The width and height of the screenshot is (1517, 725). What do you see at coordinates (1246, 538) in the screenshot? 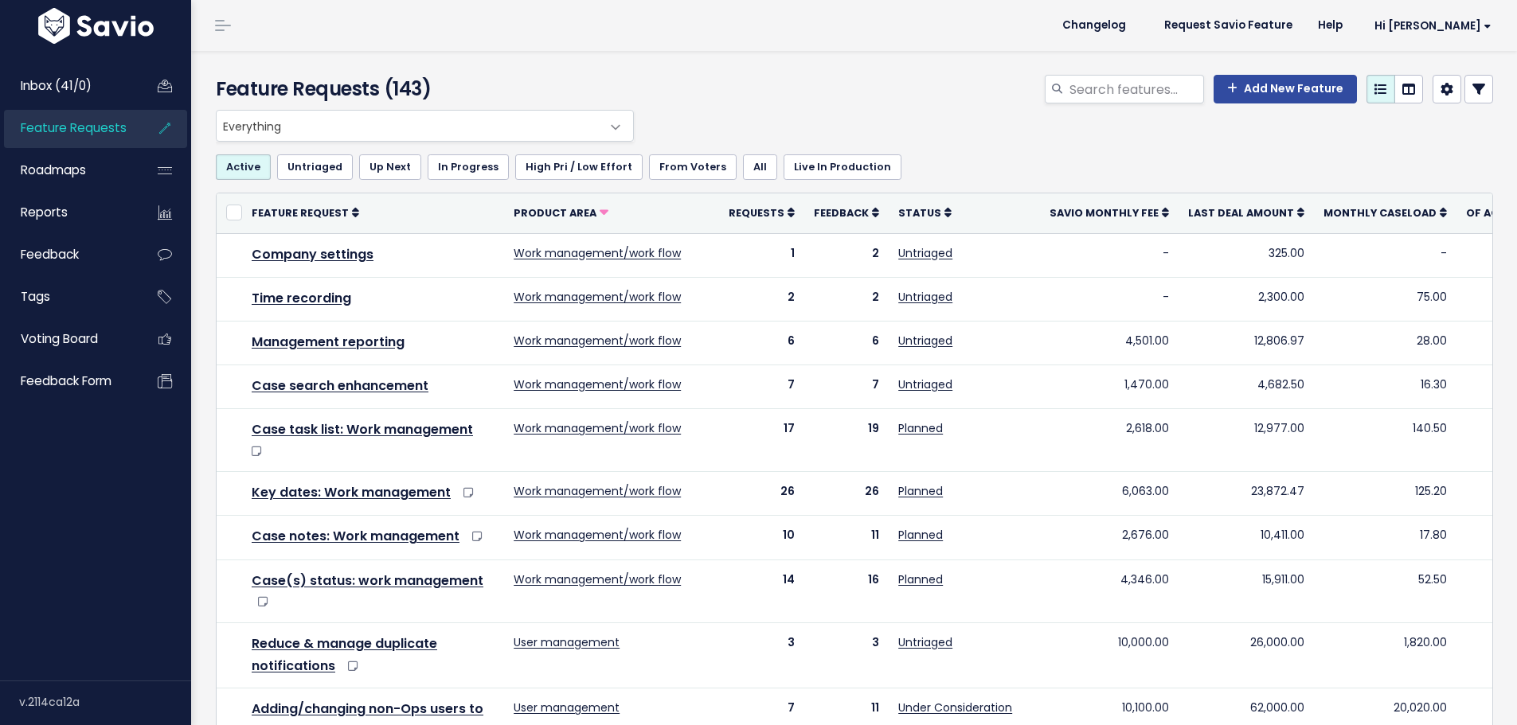
I see `td: 10,411.00` at bounding box center [1246, 538].